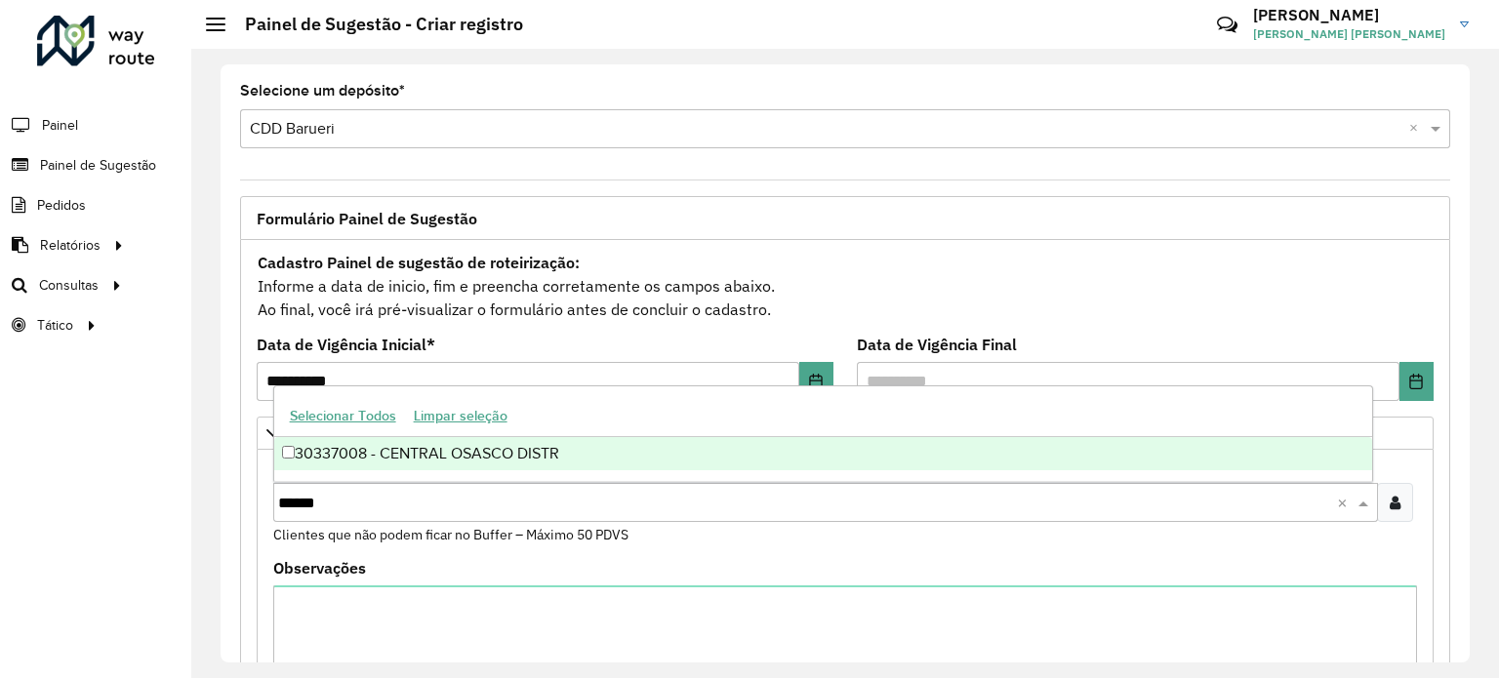 The height and width of the screenshot is (678, 1499). Describe the element at coordinates (322, 91) in the screenshot. I see `label: Selecione um depósito` at that location.